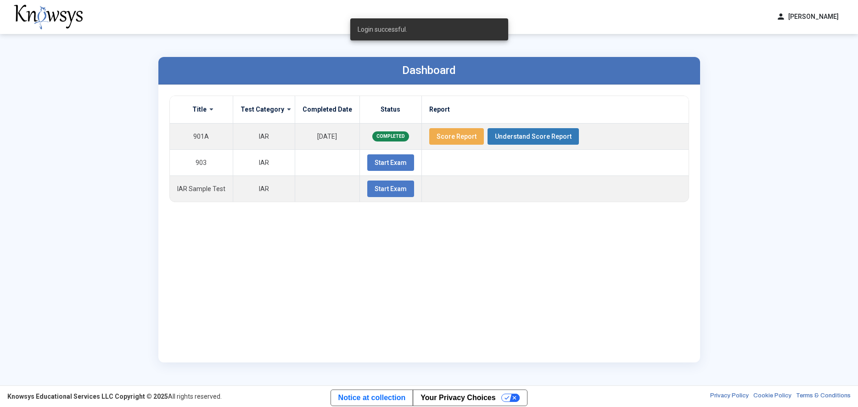 This screenshot has height=407, width=858. Describe the element at coordinates (772, 396) in the screenshot. I see `a: Cookie Policy` at that location.